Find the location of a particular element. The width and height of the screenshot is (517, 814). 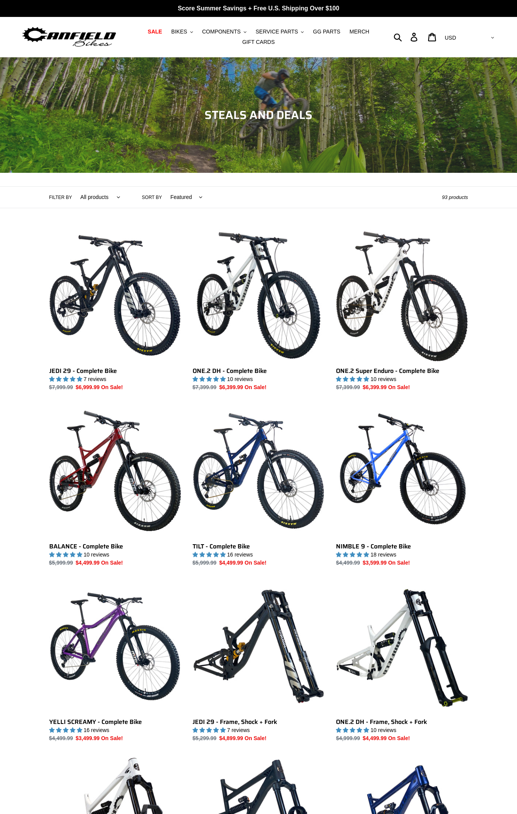

span: BIKES is located at coordinates (179, 32).